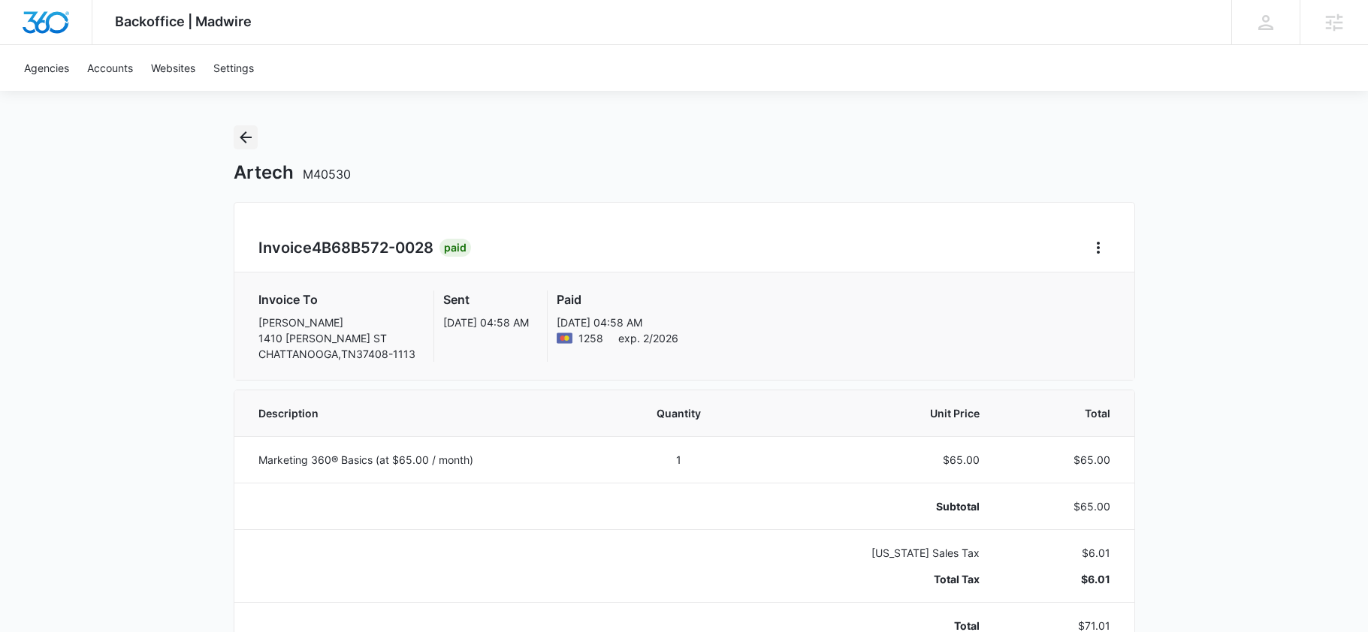  Describe the element at coordinates (183, 21) in the screenshot. I see `span: Backoffice | Madwire` at that location.